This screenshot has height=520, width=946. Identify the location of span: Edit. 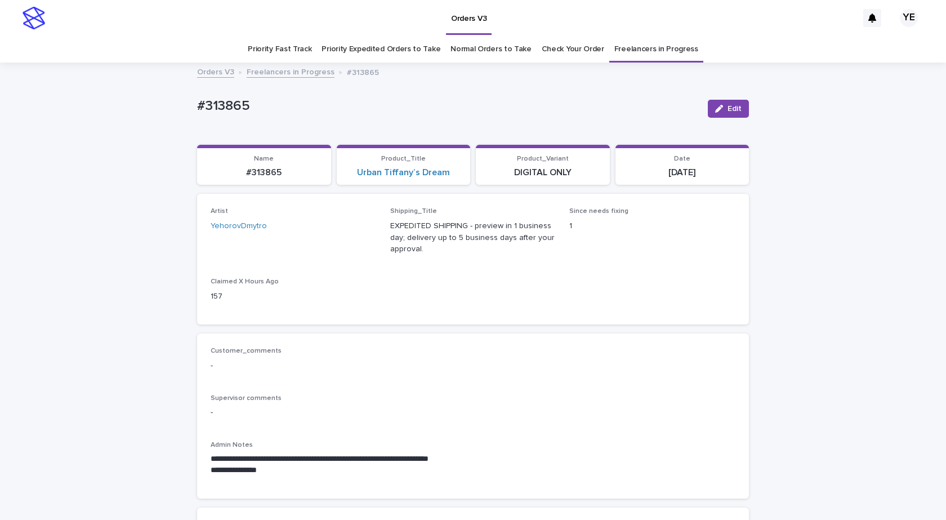
(735, 109).